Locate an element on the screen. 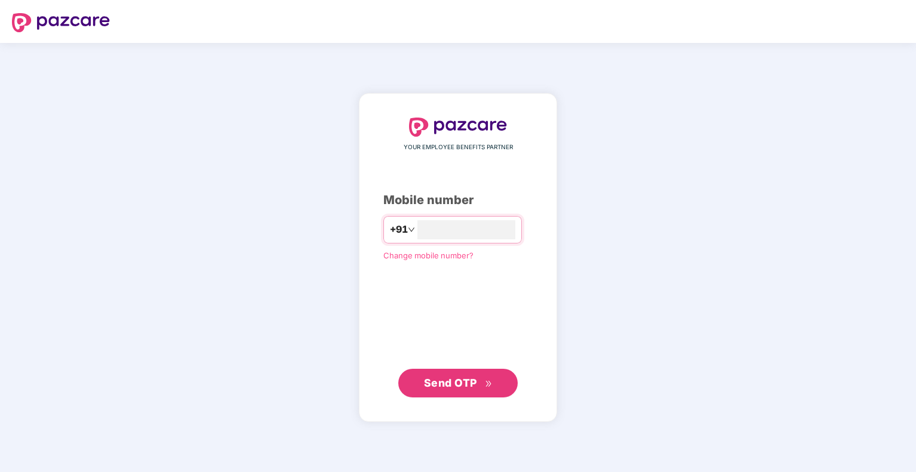 The height and width of the screenshot is (472, 916). span: Change mobile number? is located at coordinates (428, 255).